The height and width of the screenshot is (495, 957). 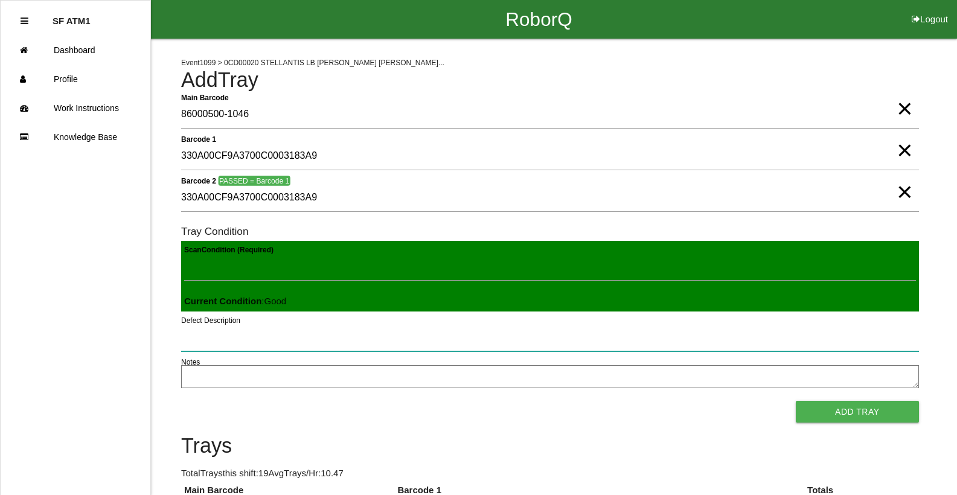 I want to click on h4: Trays, so click(x=550, y=446).